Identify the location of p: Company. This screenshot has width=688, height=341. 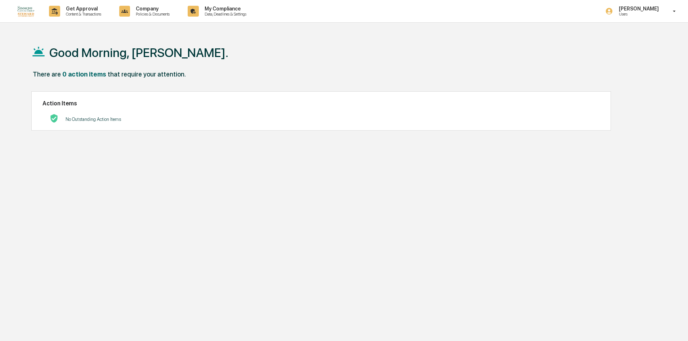
(152, 9).